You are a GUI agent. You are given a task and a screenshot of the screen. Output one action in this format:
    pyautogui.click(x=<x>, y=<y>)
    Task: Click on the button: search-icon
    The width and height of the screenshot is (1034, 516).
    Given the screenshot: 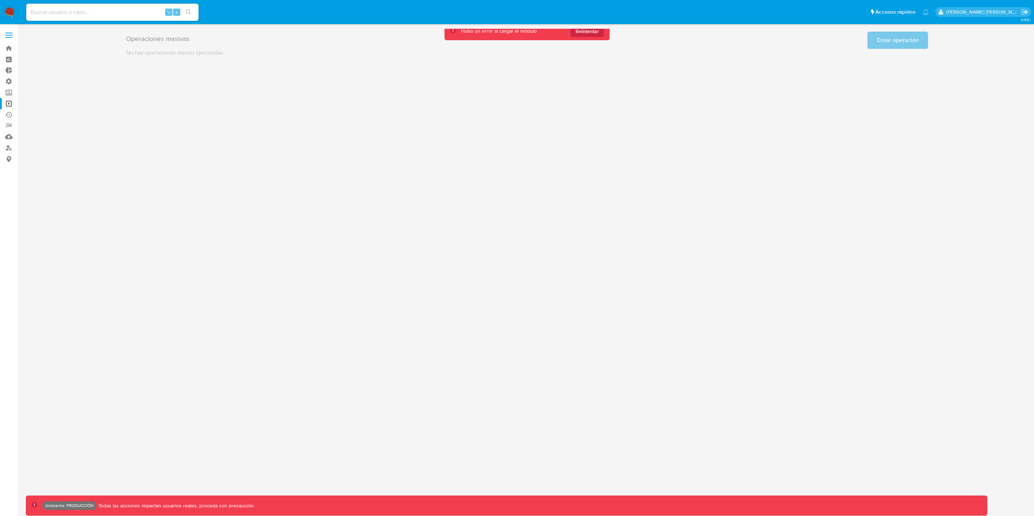 What is the action you would take?
    pyautogui.click(x=188, y=12)
    